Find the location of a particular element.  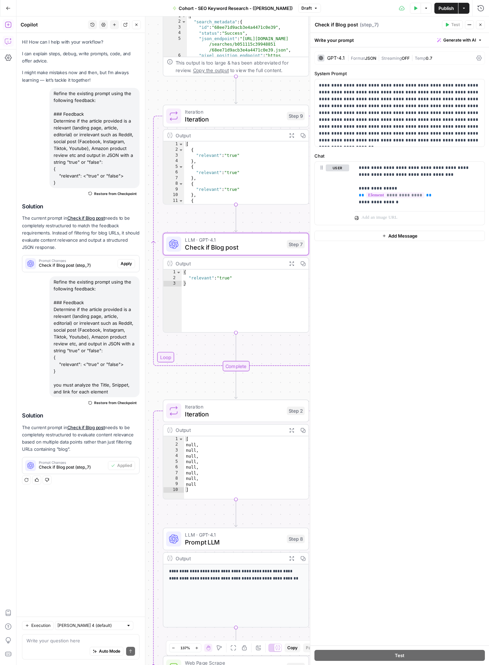

span: LLM · GPT-4.1 is located at coordinates (233, 240).